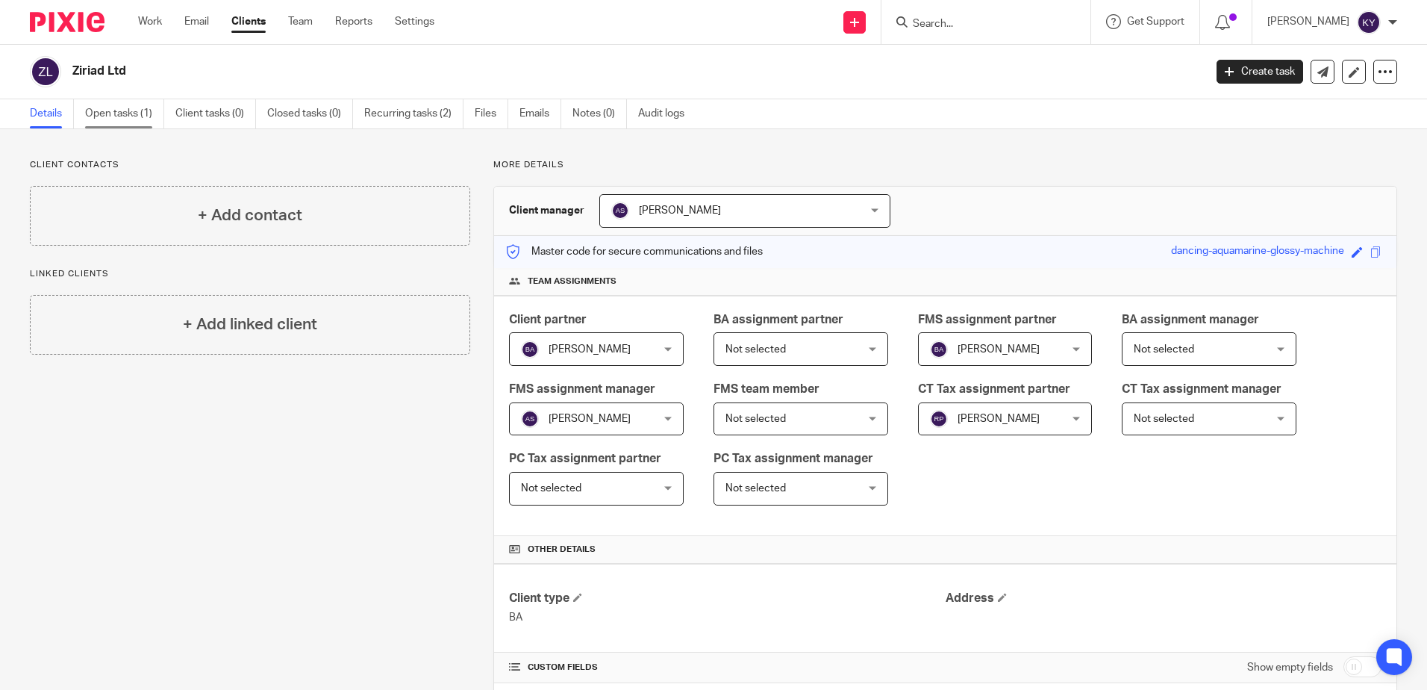 The height and width of the screenshot is (690, 1427). What do you see at coordinates (727, 667) in the screenshot?
I see `h4: CUSTOM FIELDS` at bounding box center [727, 667].